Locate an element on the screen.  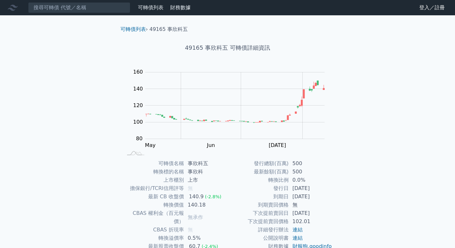
a: 登入／註冊 is located at coordinates (432, 8).